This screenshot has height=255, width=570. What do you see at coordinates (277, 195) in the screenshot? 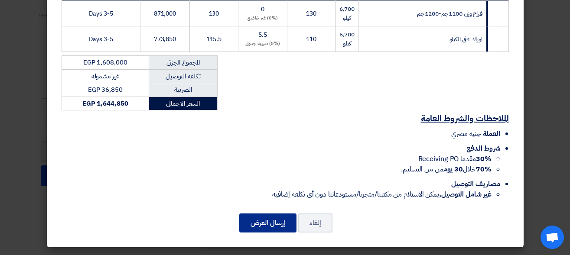
I see `li: يمكن الاستلام من مكتبنا/متجرنا/مستودعاتنا دون أي تكلفة إضافية` at bounding box center [277, 195].